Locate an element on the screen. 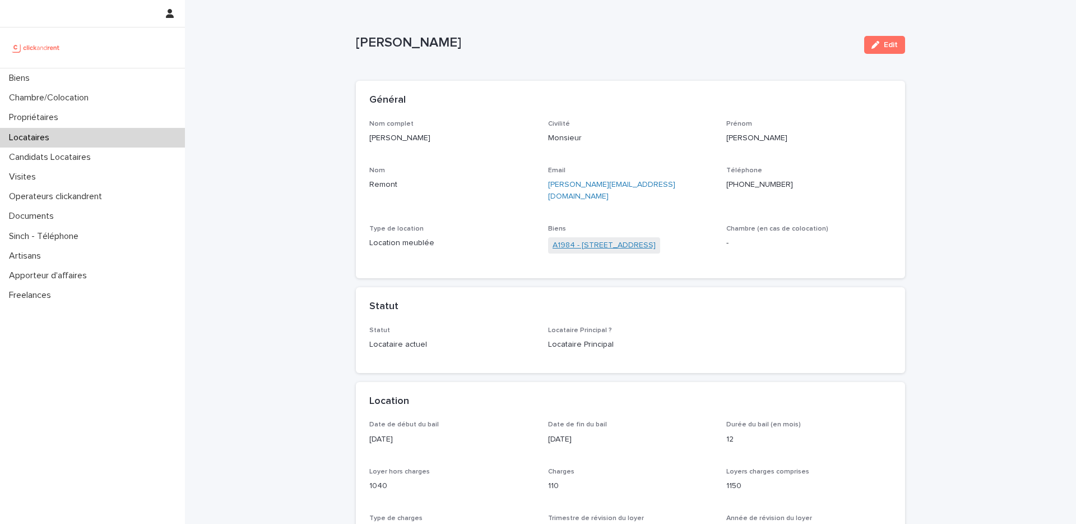 This screenshot has width=1076, height=524. p: Candidats Locataires is located at coordinates (52, 157).